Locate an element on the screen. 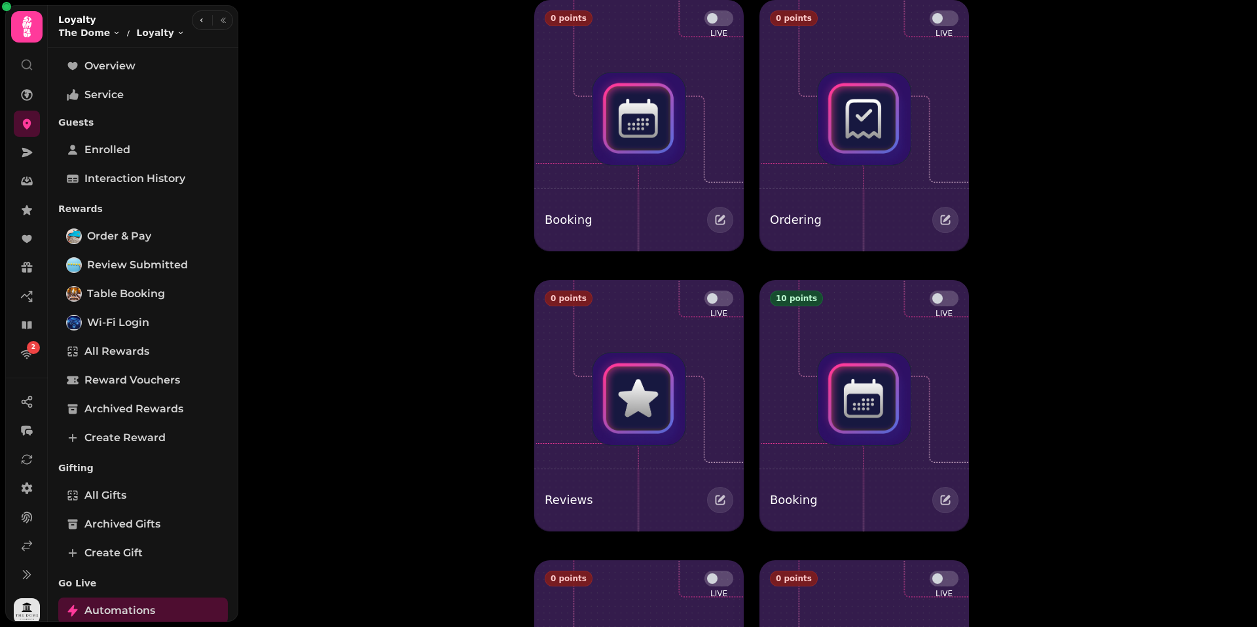 Image resolution: width=1257 pixels, height=627 pixels. a: All Gifts is located at coordinates (143, 496).